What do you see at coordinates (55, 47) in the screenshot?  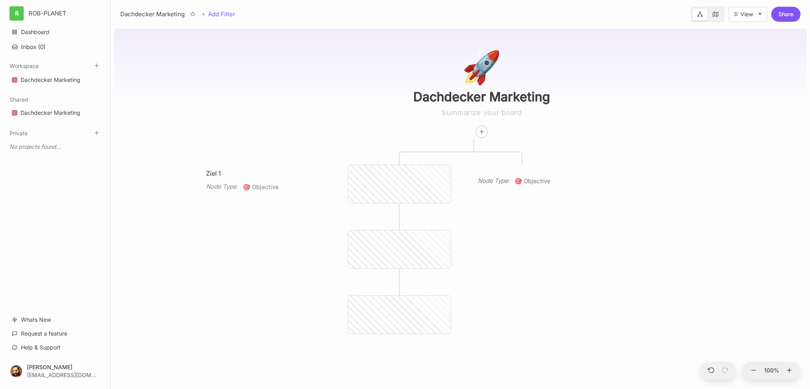 I see `button: Inbox (0)` at bounding box center [55, 47].